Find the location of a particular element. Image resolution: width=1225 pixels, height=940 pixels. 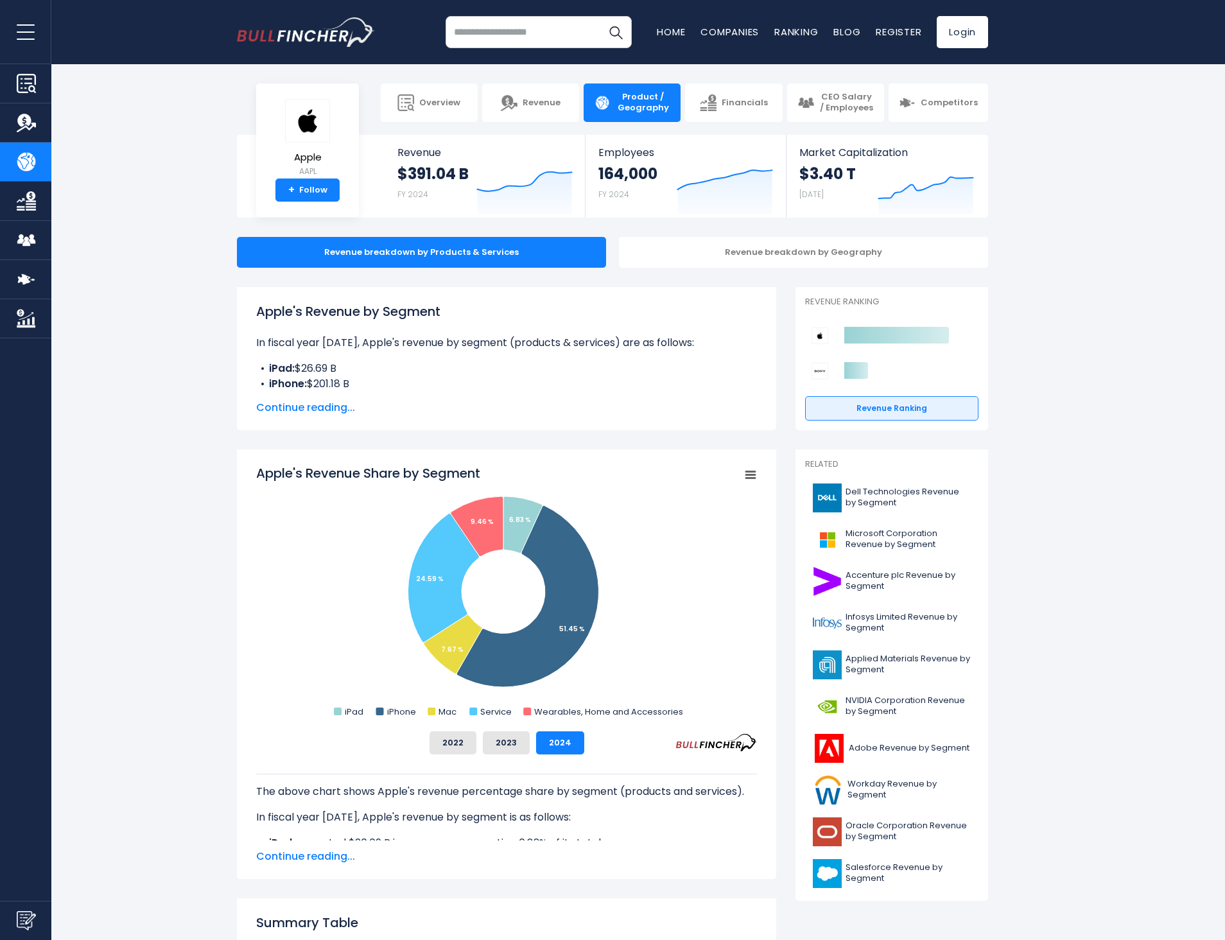

a: Ranking is located at coordinates (796, 31).